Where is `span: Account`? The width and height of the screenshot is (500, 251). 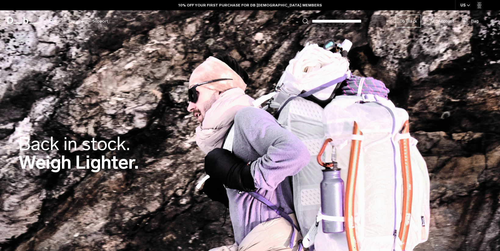 span: Account is located at coordinates (446, 21).